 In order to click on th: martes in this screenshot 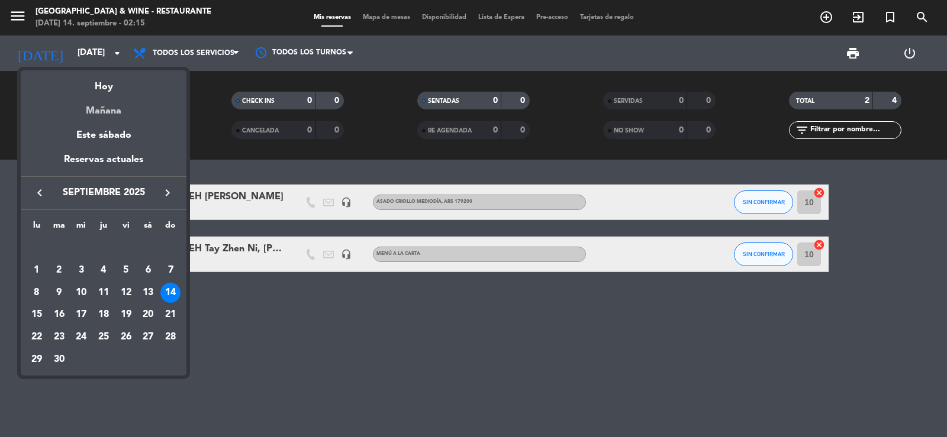, I will do `click(59, 228)`.